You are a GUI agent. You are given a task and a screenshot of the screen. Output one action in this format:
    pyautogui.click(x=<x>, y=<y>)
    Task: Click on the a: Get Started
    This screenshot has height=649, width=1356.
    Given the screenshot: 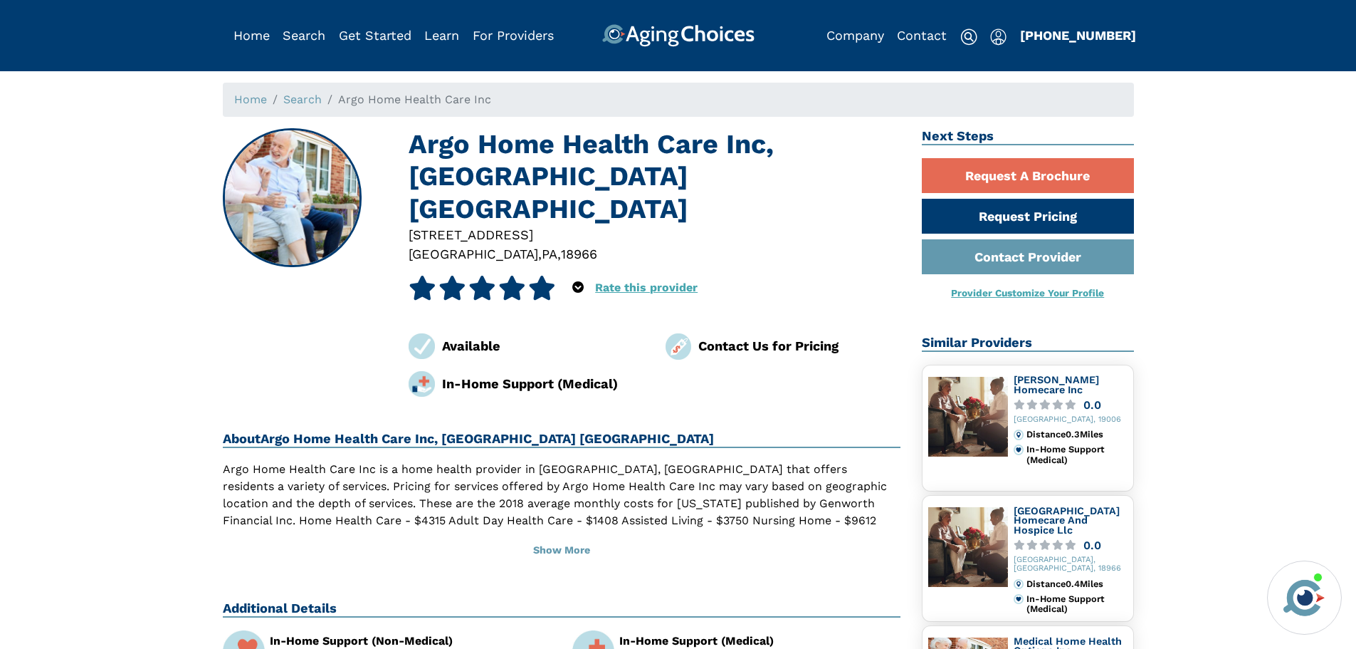 What is the action you would take?
    pyautogui.click(x=375, y=35)
    